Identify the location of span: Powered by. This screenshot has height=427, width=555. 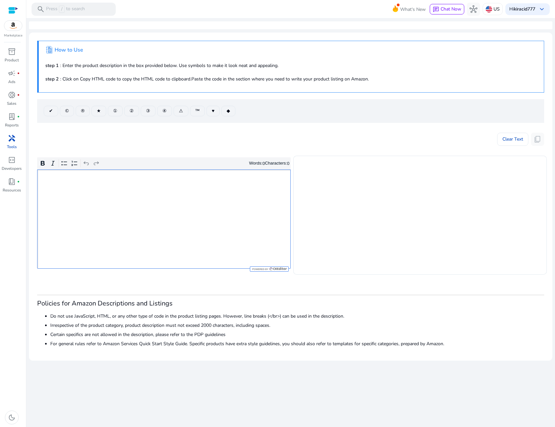
(260, 269).